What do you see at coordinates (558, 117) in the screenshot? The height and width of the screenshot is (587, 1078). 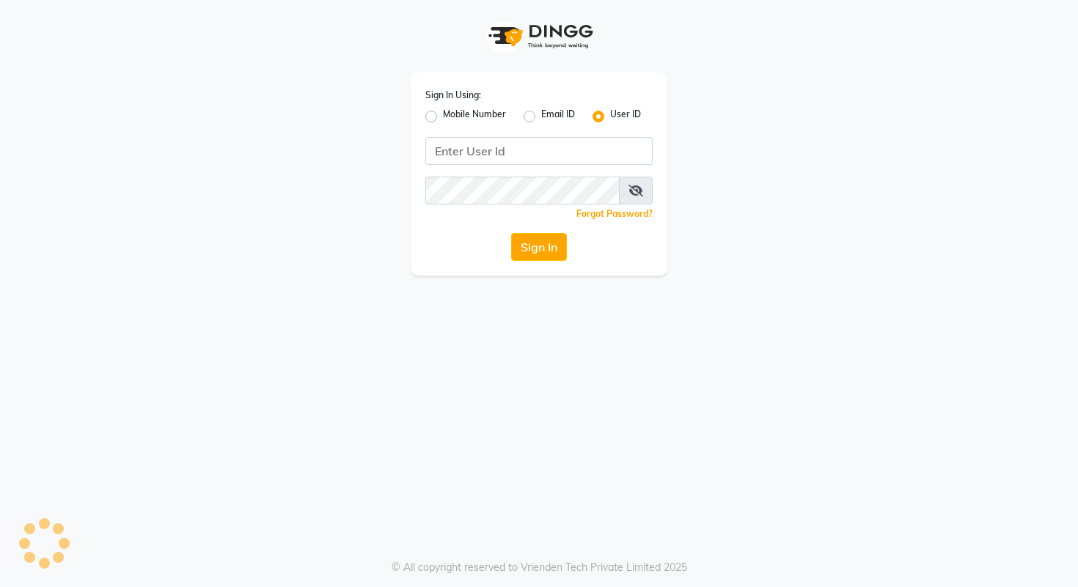 I see `label: Email ID` at bounding box center [558, 117].